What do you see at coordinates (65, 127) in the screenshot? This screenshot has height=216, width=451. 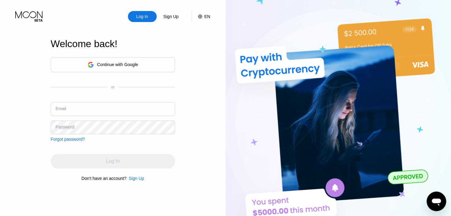 I see `div: Password` at bounding box center [65, 127].